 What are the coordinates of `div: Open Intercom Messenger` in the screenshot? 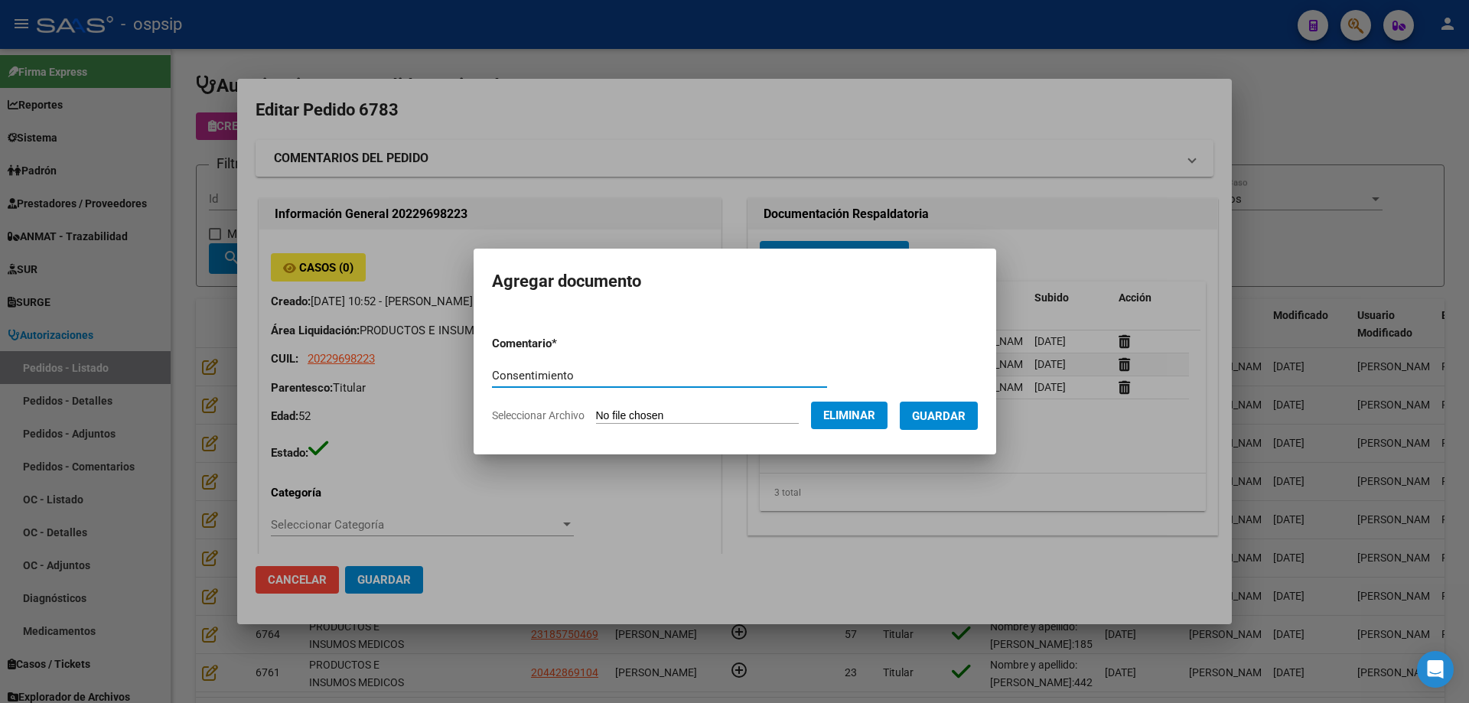 It's located at (1435, 669).